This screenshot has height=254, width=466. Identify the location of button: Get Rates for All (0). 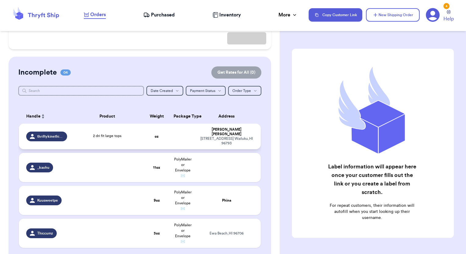
(236, 73).